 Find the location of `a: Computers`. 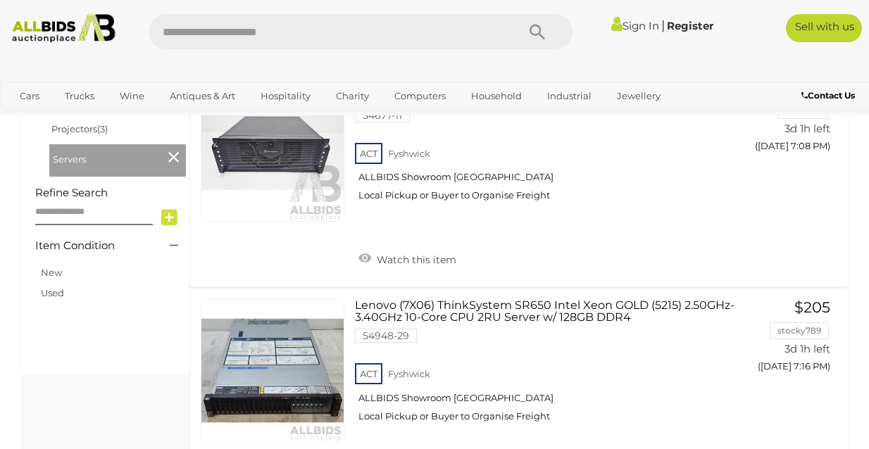

a: Computers is located at coordinates (420, 96).